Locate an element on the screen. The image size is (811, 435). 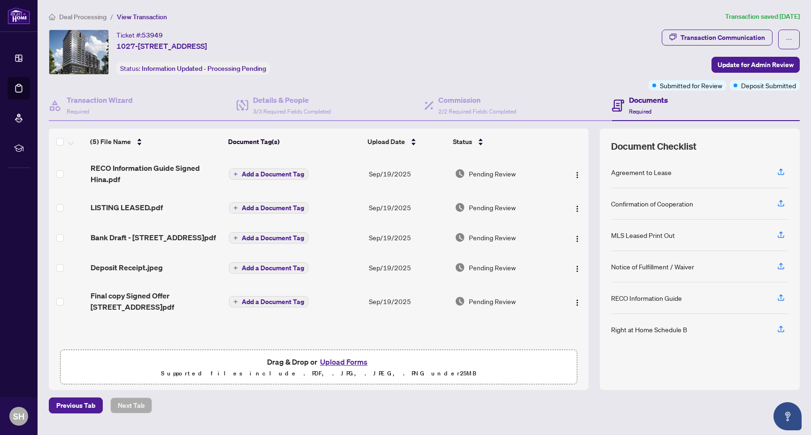
button: Previous Tab is located at coordinates (76, 405).